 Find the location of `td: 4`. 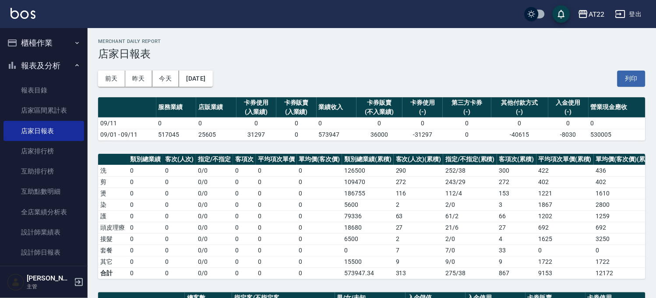

td: 4 is located at coordinates (517, 239).